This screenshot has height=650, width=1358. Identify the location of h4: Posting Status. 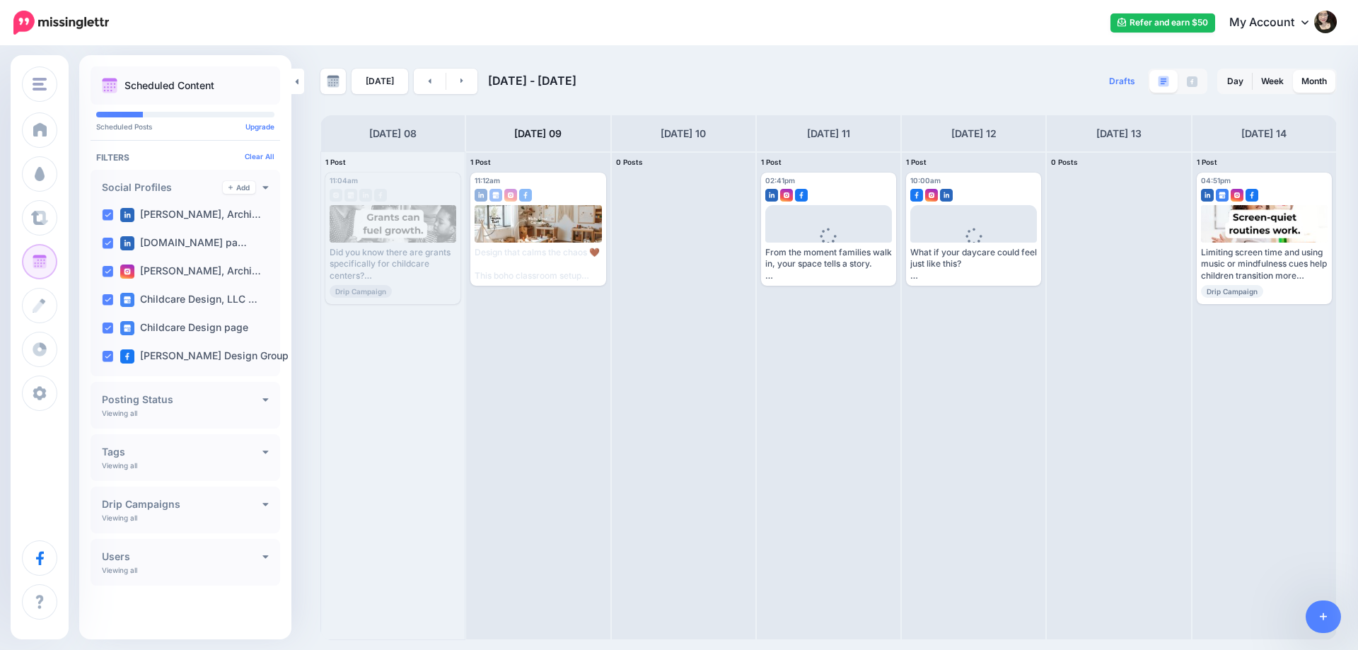
(182, 400).